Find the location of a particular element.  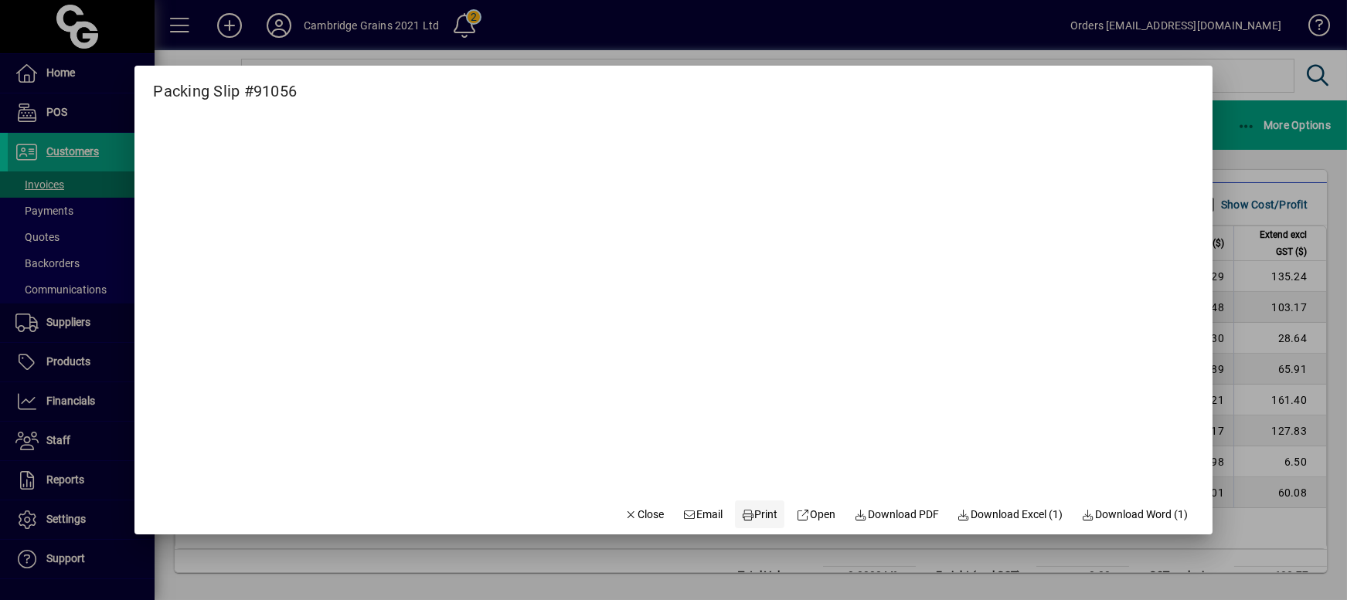

span: Download Word (1) is located at coordinates (1134, 515).